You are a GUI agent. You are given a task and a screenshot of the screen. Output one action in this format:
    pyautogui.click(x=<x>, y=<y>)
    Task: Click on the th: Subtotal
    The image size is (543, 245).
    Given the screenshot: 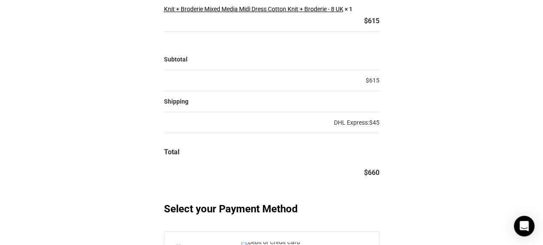 What is the action you would take?
    pyautogui.click(x=272, y=59)
    